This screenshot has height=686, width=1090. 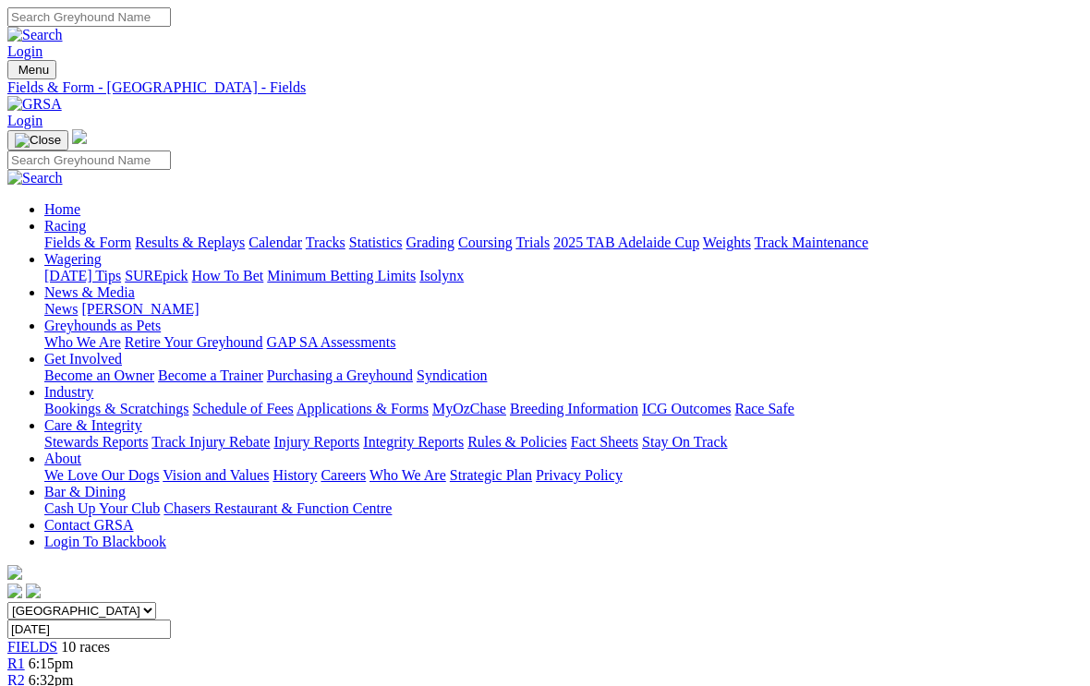 What do you see at coordinates (727, 242) in the screenshot?
I see `a: Weights` at bounding box center [727, 242].